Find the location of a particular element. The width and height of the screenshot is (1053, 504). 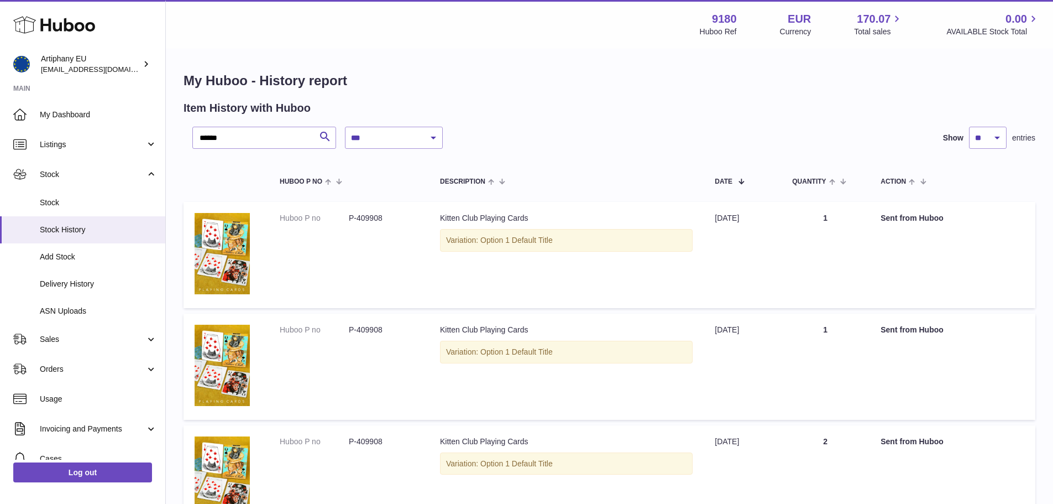

span: Cases is located at coordinates (98, 458).